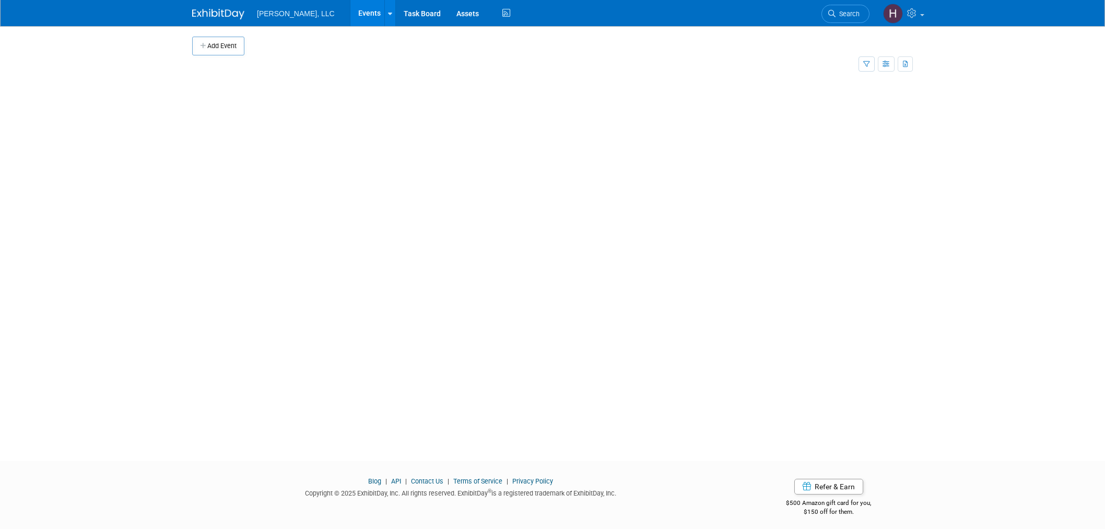  What do you see at coordinates (533, 481) in the screenshot?
I see `a: Privacy Policy` at bounding box center [533, 481].